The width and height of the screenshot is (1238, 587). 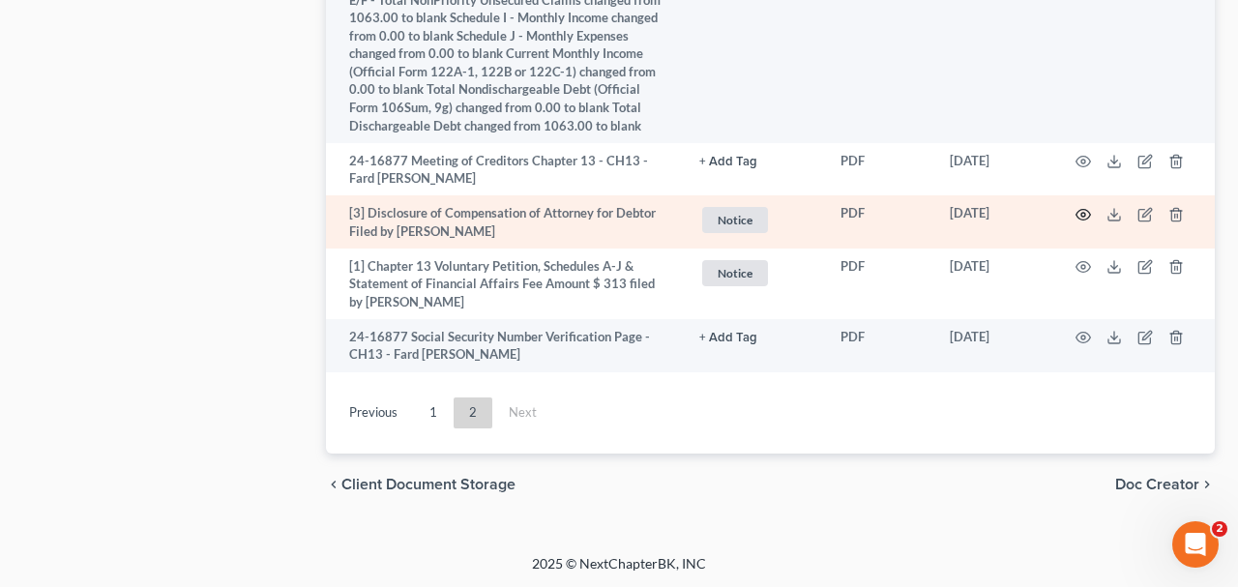 I want to click on span: Doc Creator, so click(x=1157, y=484).